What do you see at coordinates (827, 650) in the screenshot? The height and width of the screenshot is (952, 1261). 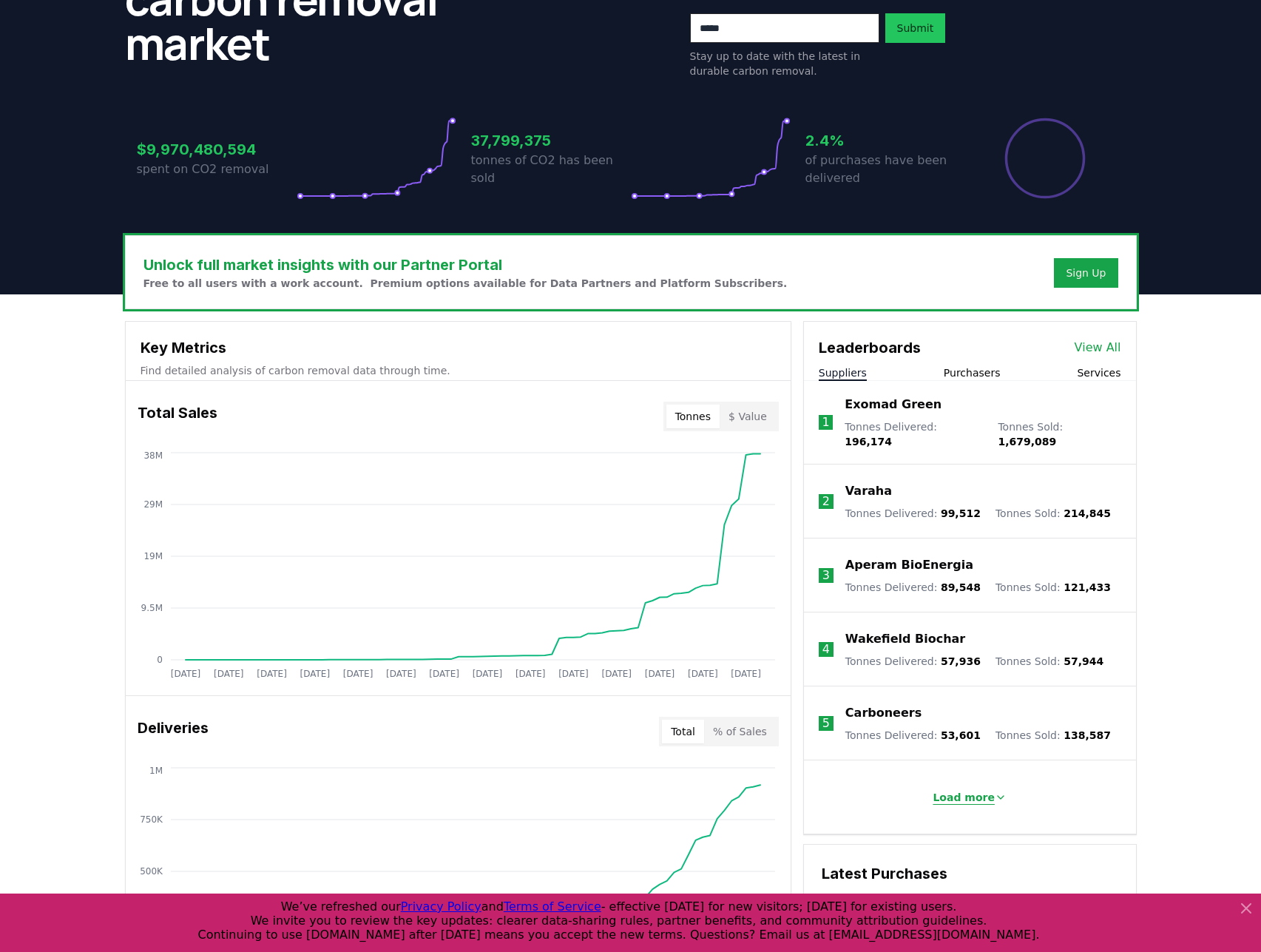 I see `p: 4` at bounding box center [827, 650].